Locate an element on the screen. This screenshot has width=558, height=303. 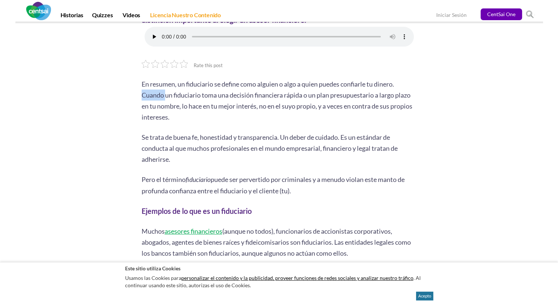
em: fiduciario is located at coordinates (198, 180).